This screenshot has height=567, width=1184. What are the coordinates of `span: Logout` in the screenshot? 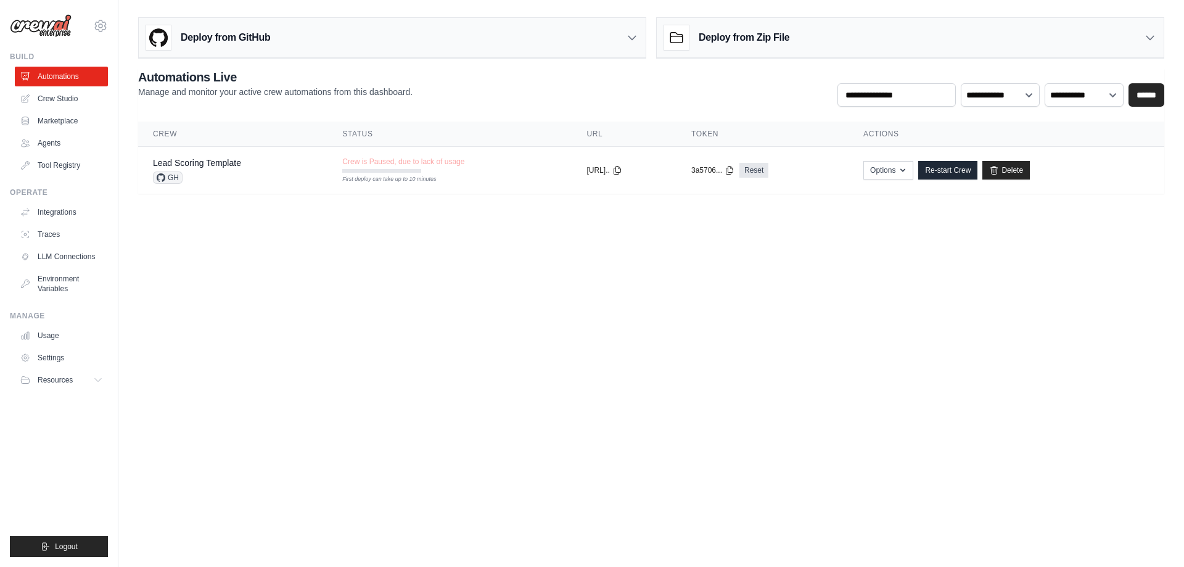 It's located at (66, 546).